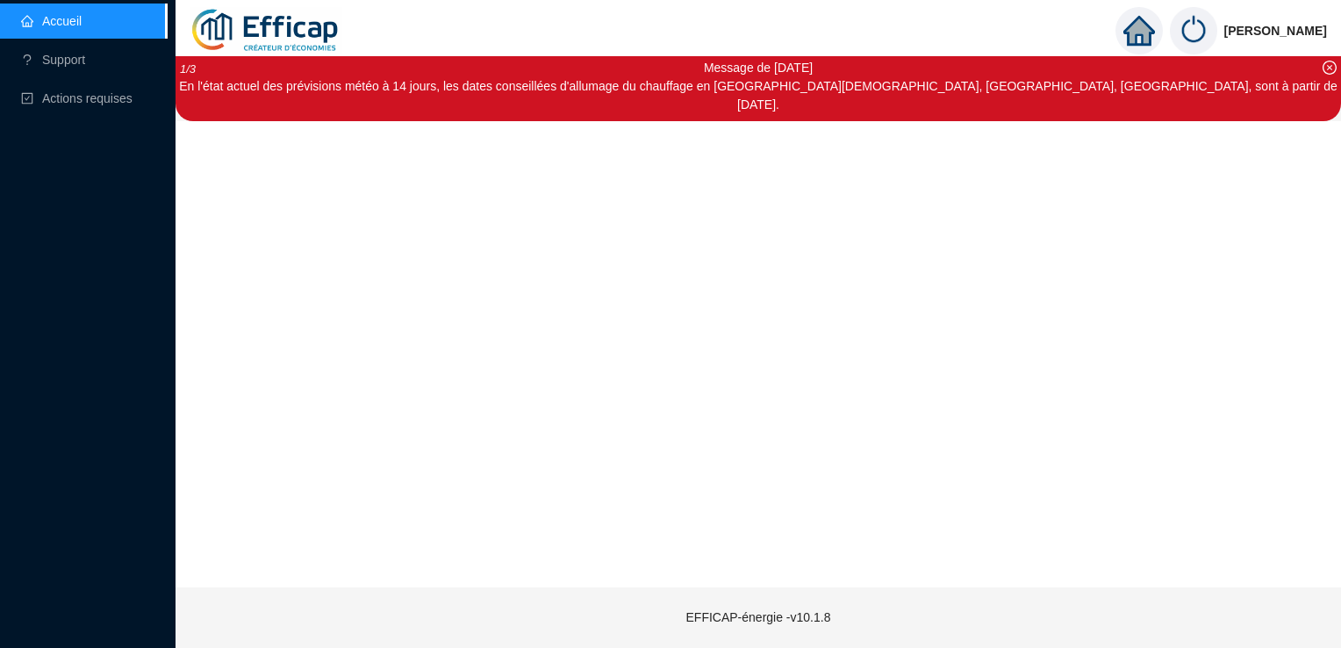 The width and height of the screenshot is (1341, 648). Describe the element at coordinates (1330, 68) in the screenshot. I see `span: close-circle` at that location.